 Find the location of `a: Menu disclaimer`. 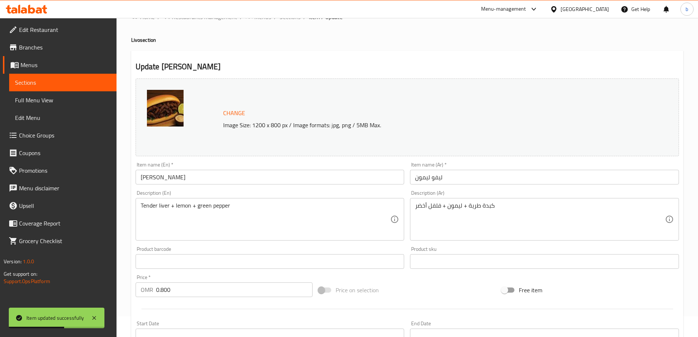

a: Menu disclaimer is located at coordinates (60, 188).